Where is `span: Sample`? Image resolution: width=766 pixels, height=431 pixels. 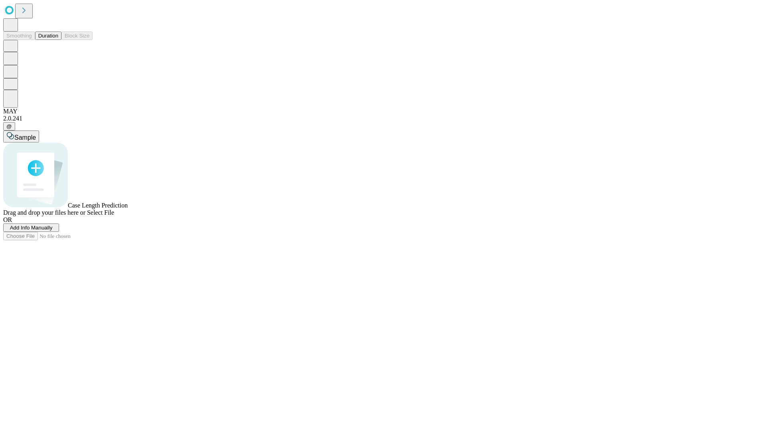 span: Sample is located at coordinates (25, 137).